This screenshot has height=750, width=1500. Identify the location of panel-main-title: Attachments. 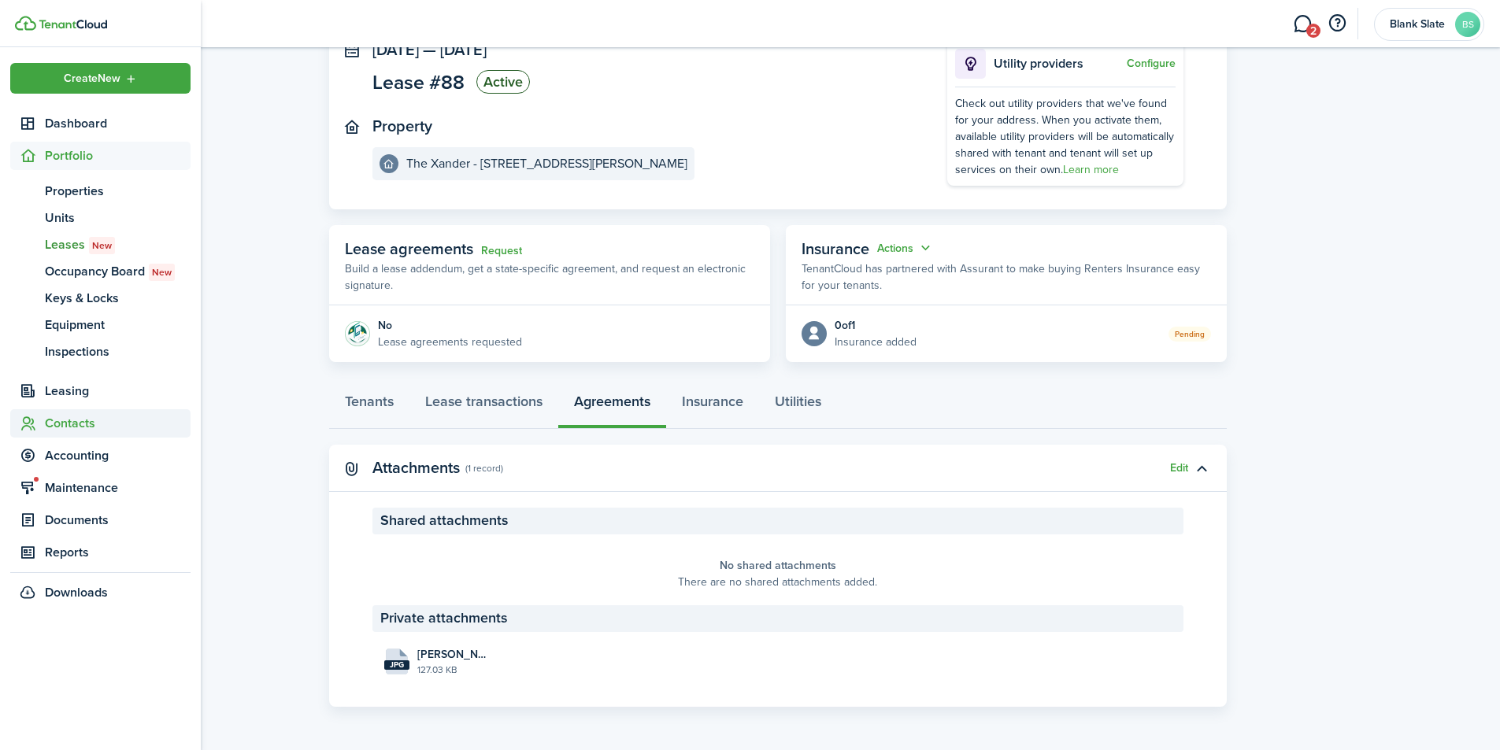
(416, 468).